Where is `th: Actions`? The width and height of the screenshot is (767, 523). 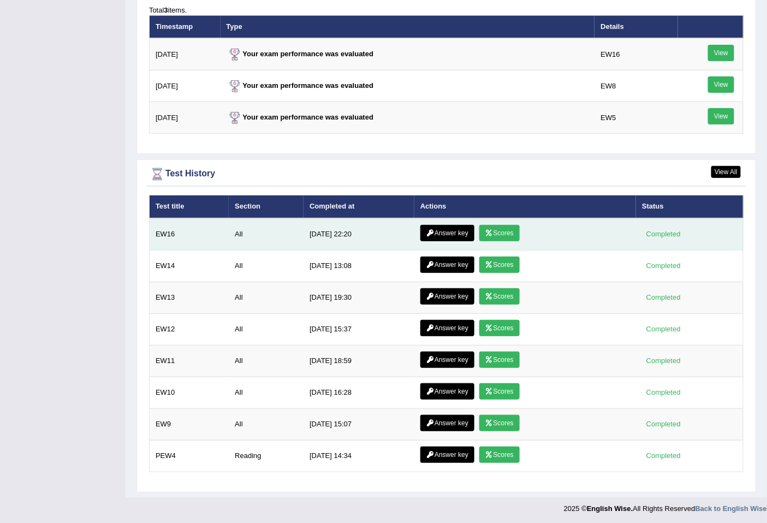 th: Actions is located at coordinates (525, 207).